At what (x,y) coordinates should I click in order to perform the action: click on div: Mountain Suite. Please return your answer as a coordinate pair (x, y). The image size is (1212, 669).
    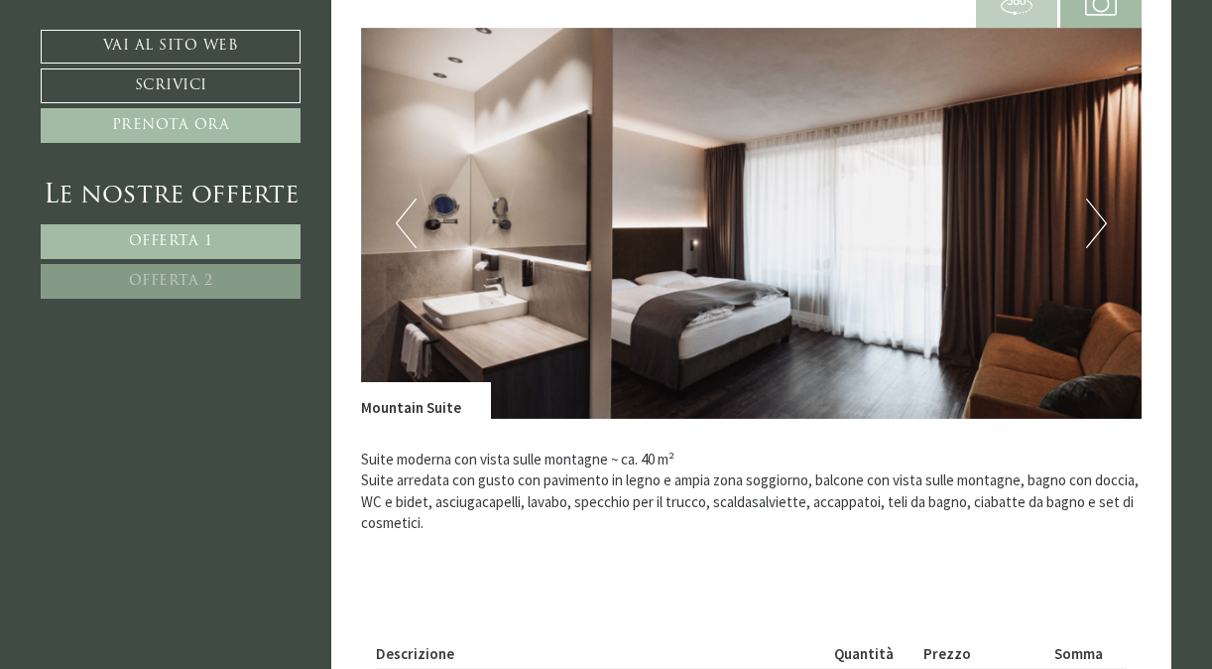
    Looking at the image, I should click on (426, 400).